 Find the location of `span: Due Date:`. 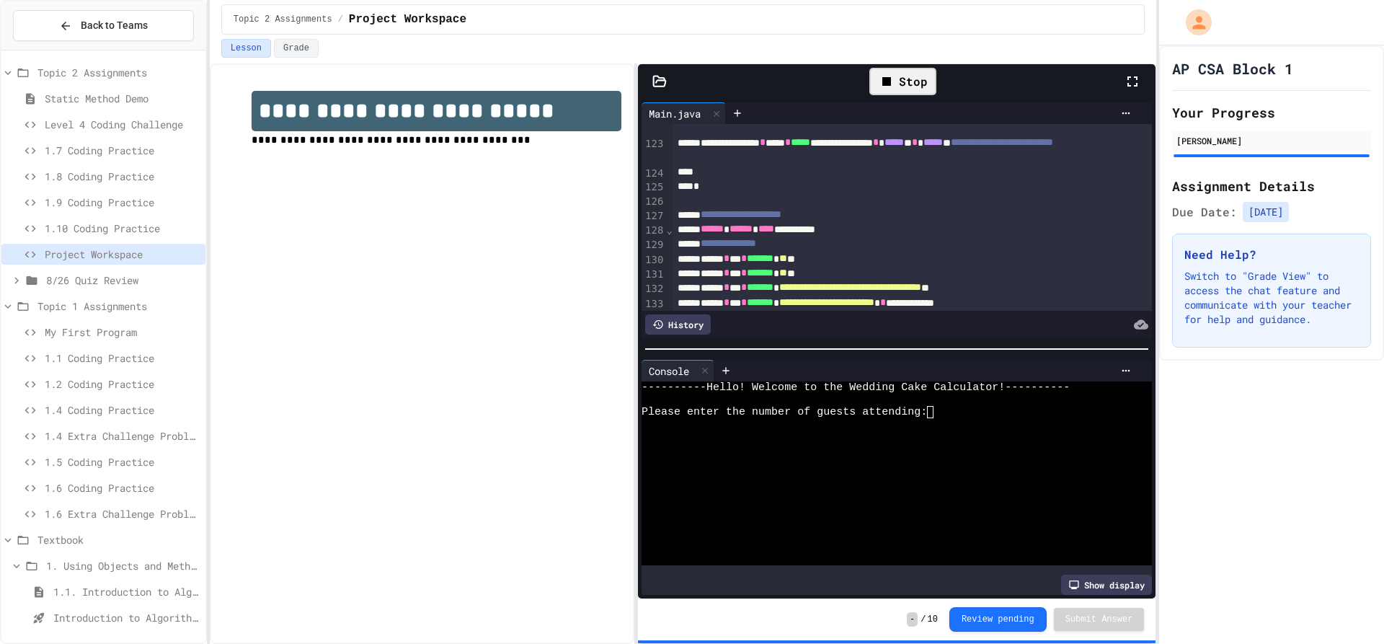

span: Due Date: is located at coordinates (1205, 212).